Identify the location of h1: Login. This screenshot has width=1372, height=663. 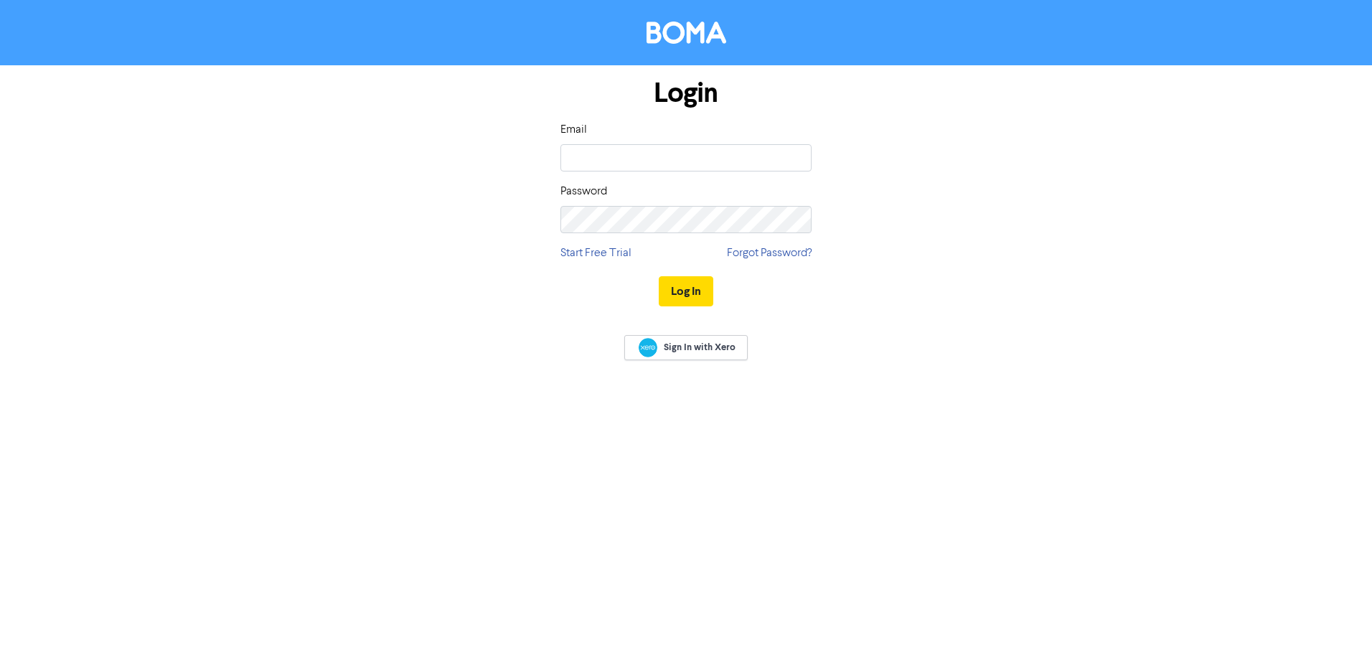
(686, 93).